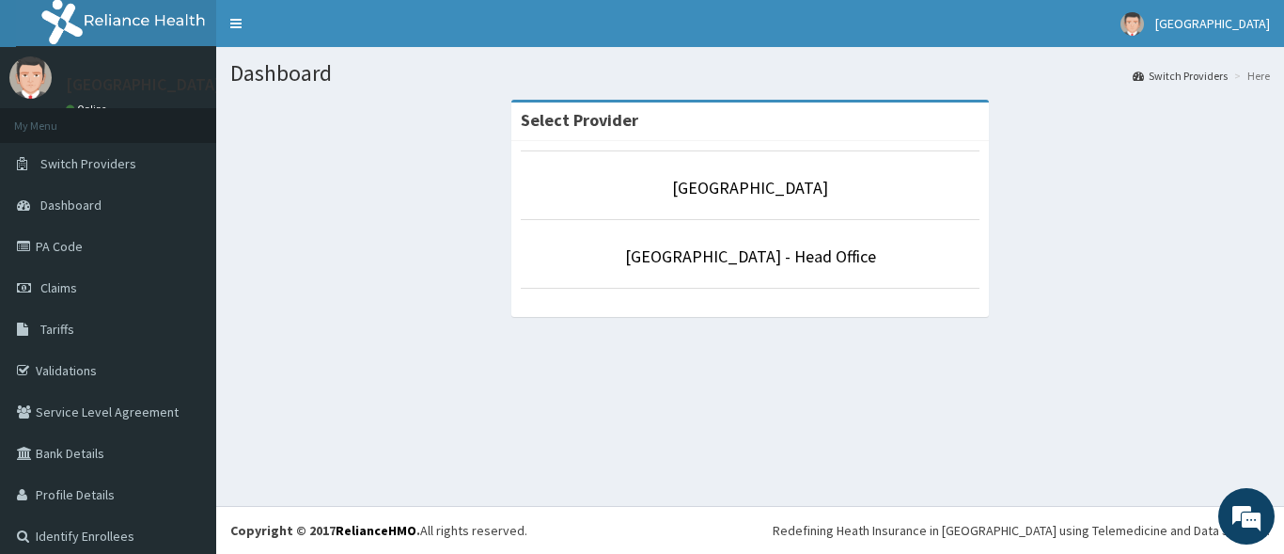 The height and width of the screenshot is (554, 1284). What do you see at coordinates (325, 530) in the screenshot?
I see `strong: Copyright © 2017 .` at bounding box center [325, 530].